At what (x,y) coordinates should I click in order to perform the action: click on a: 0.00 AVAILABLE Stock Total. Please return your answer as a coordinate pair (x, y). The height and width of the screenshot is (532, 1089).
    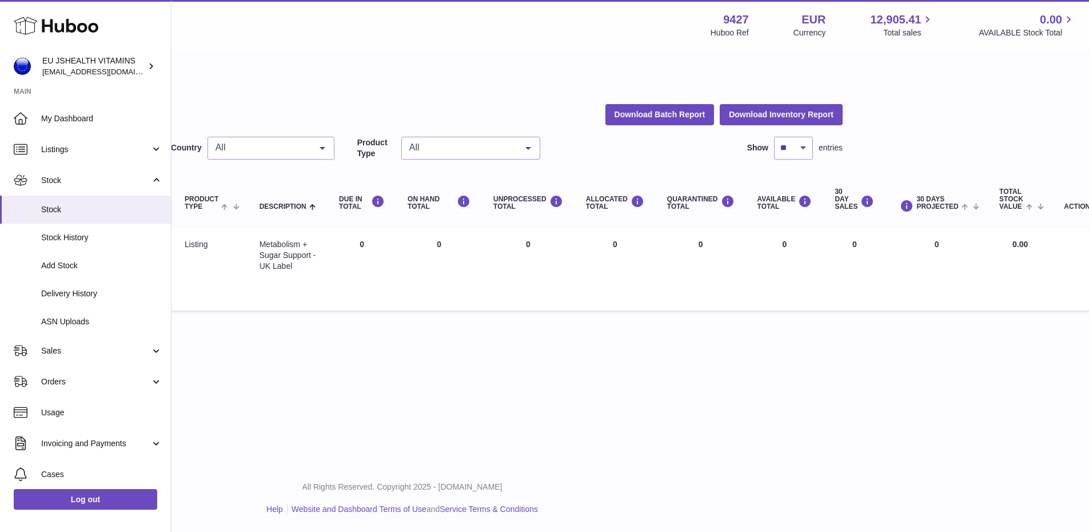
    Looking at the image, I should click on (1026, 25).